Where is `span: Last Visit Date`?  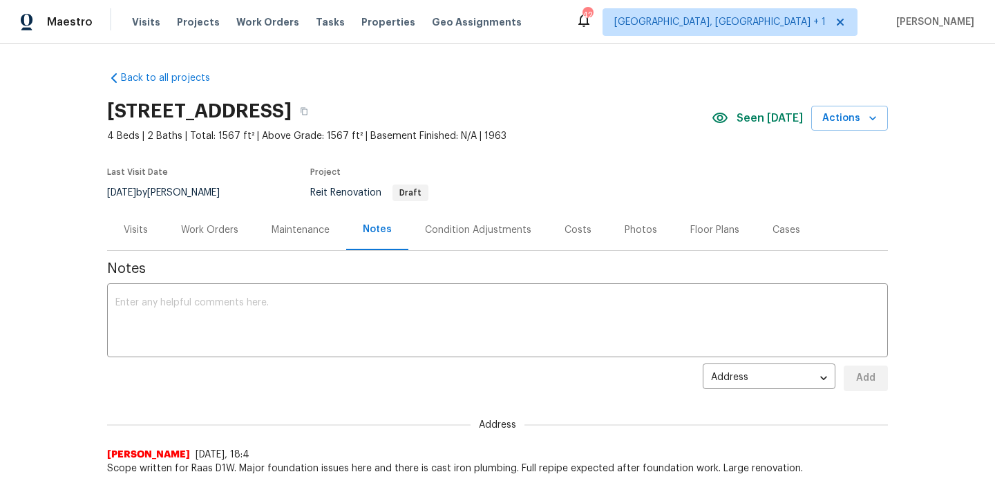
span: Last Visit Date is located at coordinates (138, 172).